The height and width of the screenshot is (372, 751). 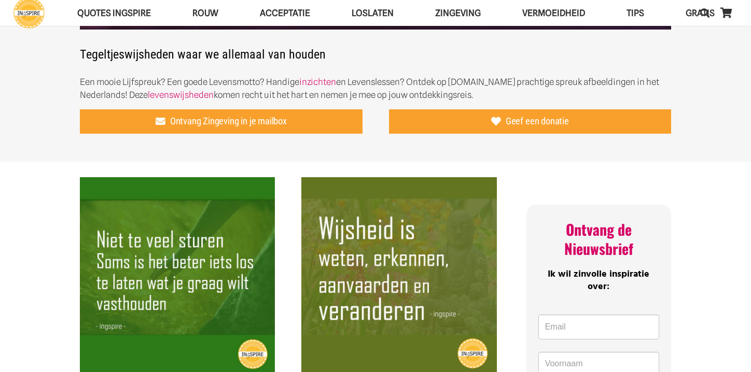 What do you see at coordinates (317, 82) in the screenshot?
I see `a: inzichten` at bounding box center [317, 82].